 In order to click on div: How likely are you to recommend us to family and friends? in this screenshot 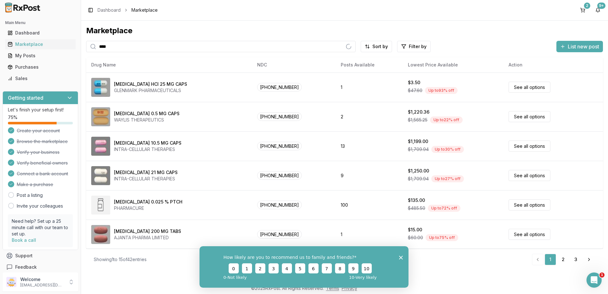, I will do `click(98, 11)`.